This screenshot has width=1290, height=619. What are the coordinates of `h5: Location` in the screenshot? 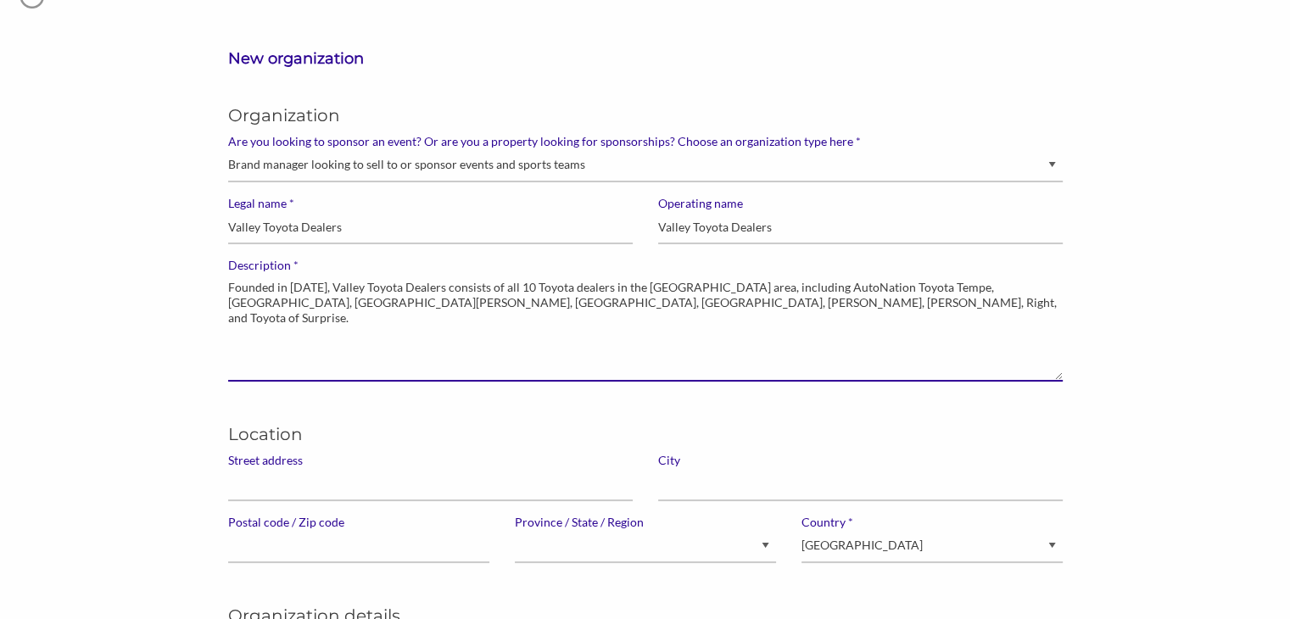 It's located at (645, 434).